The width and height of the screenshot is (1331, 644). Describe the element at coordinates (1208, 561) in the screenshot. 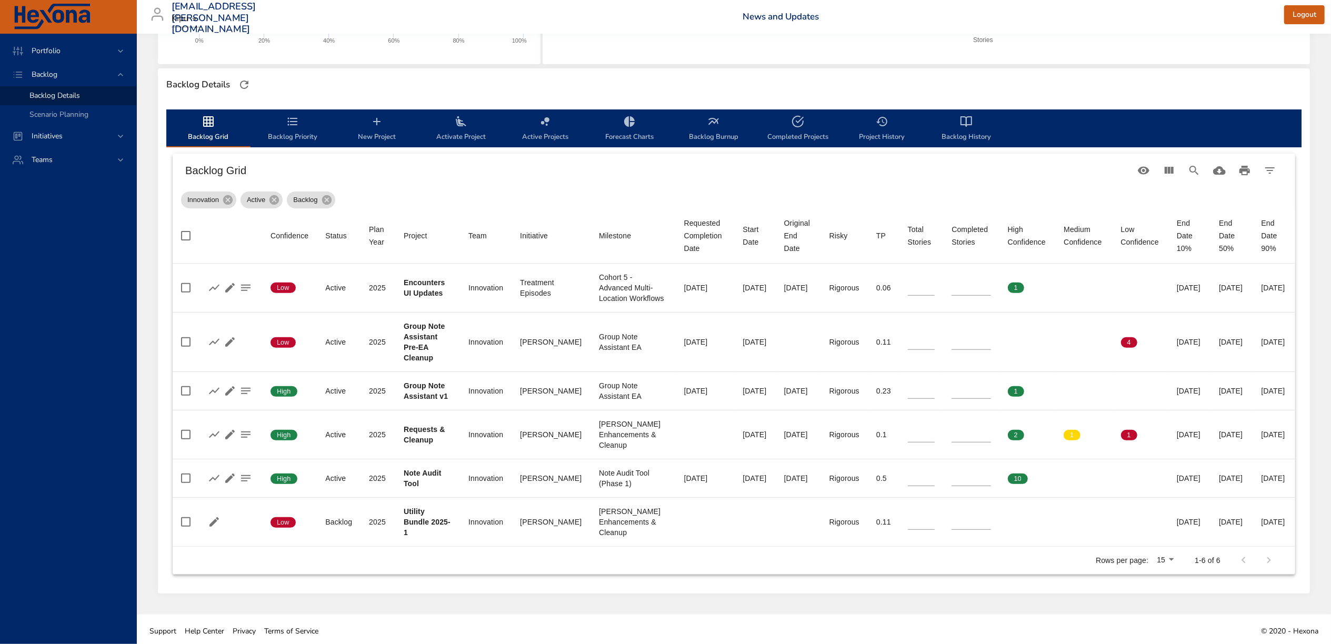

I see `p: 1-6 of 6` at that location.